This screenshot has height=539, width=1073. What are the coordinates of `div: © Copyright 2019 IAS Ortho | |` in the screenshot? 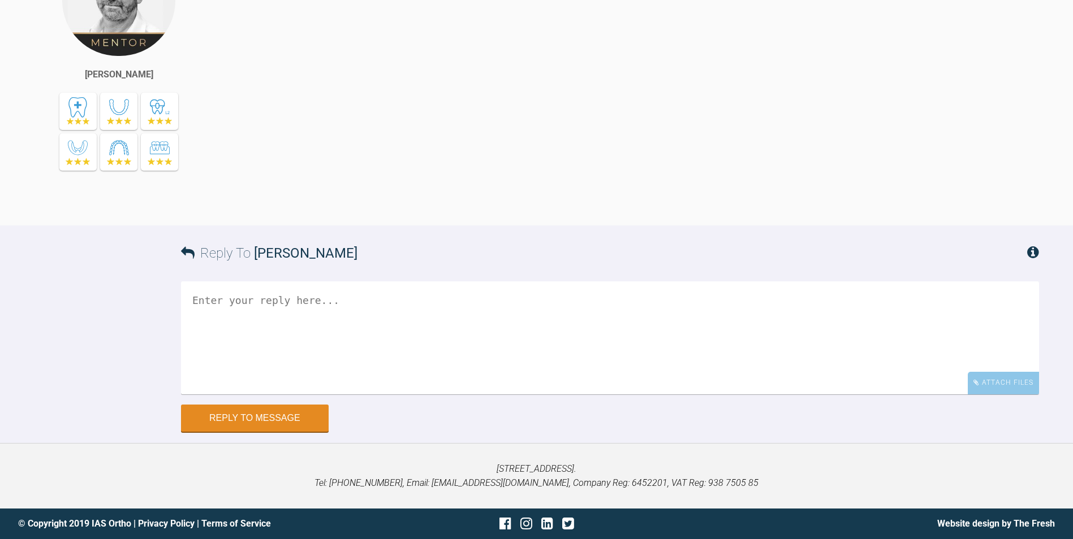 It's located at (191, 524).